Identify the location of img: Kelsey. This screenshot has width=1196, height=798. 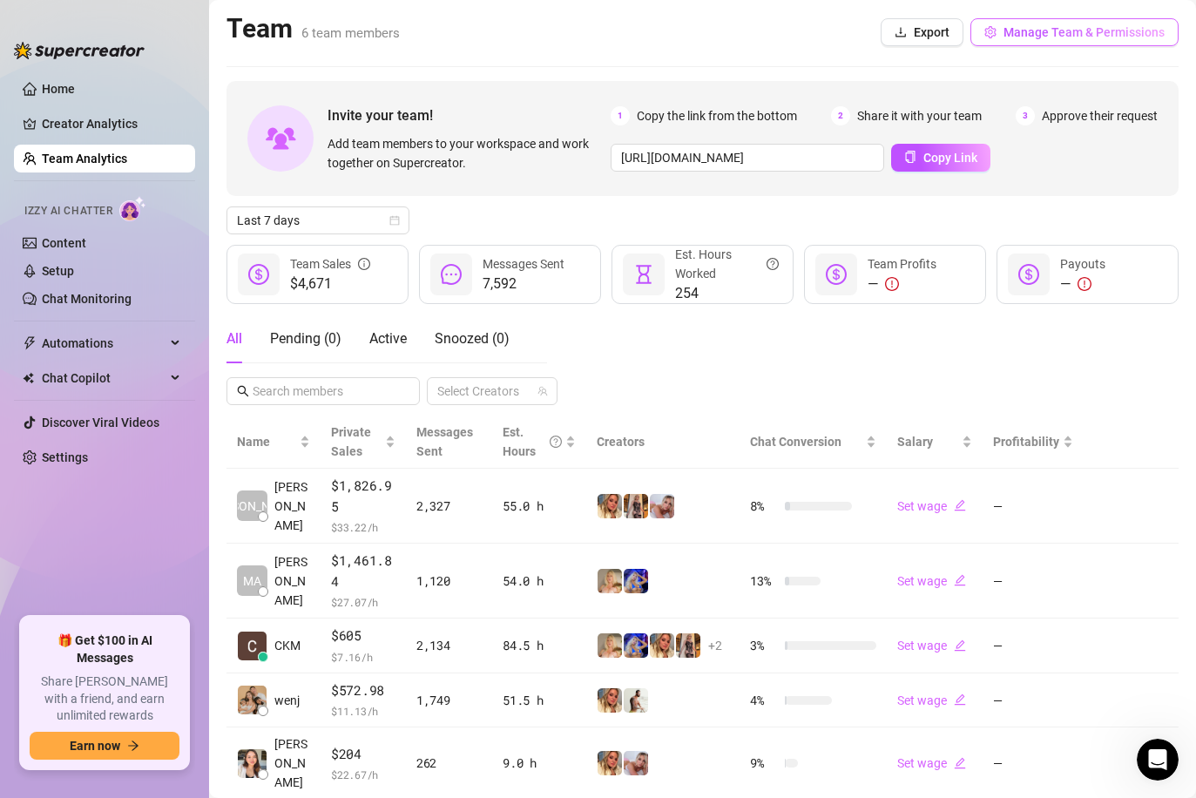
(662, 506).